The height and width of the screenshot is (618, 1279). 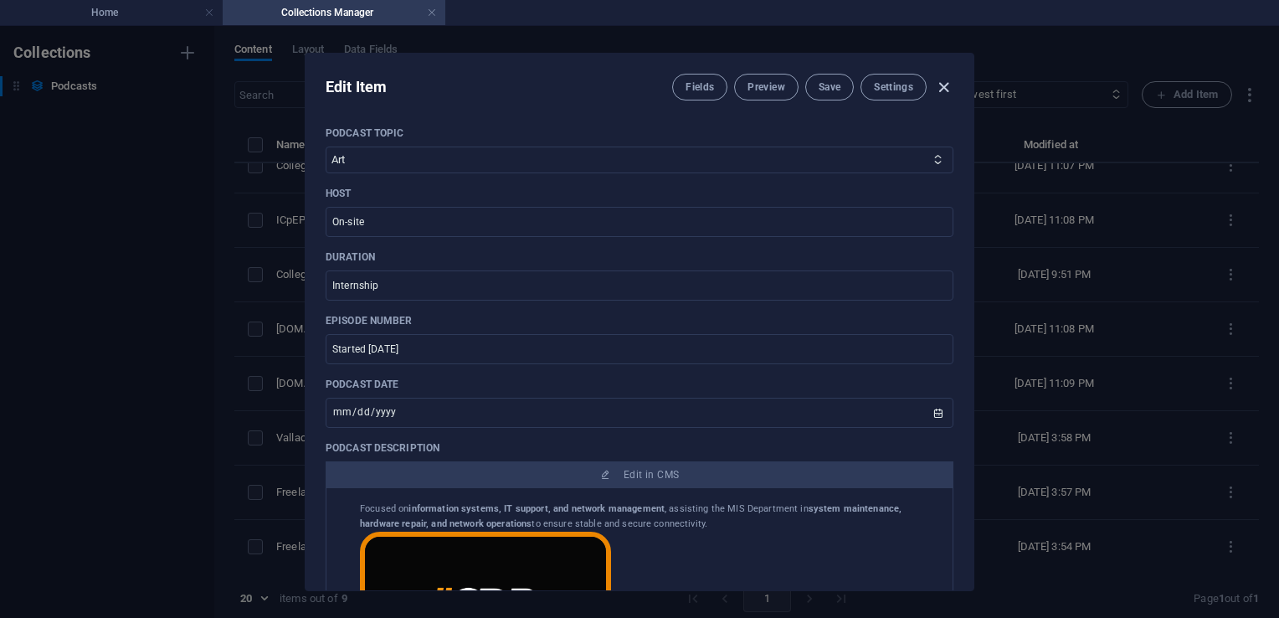 I want to click on p: Podcast topic, so click(x=639, y=133).